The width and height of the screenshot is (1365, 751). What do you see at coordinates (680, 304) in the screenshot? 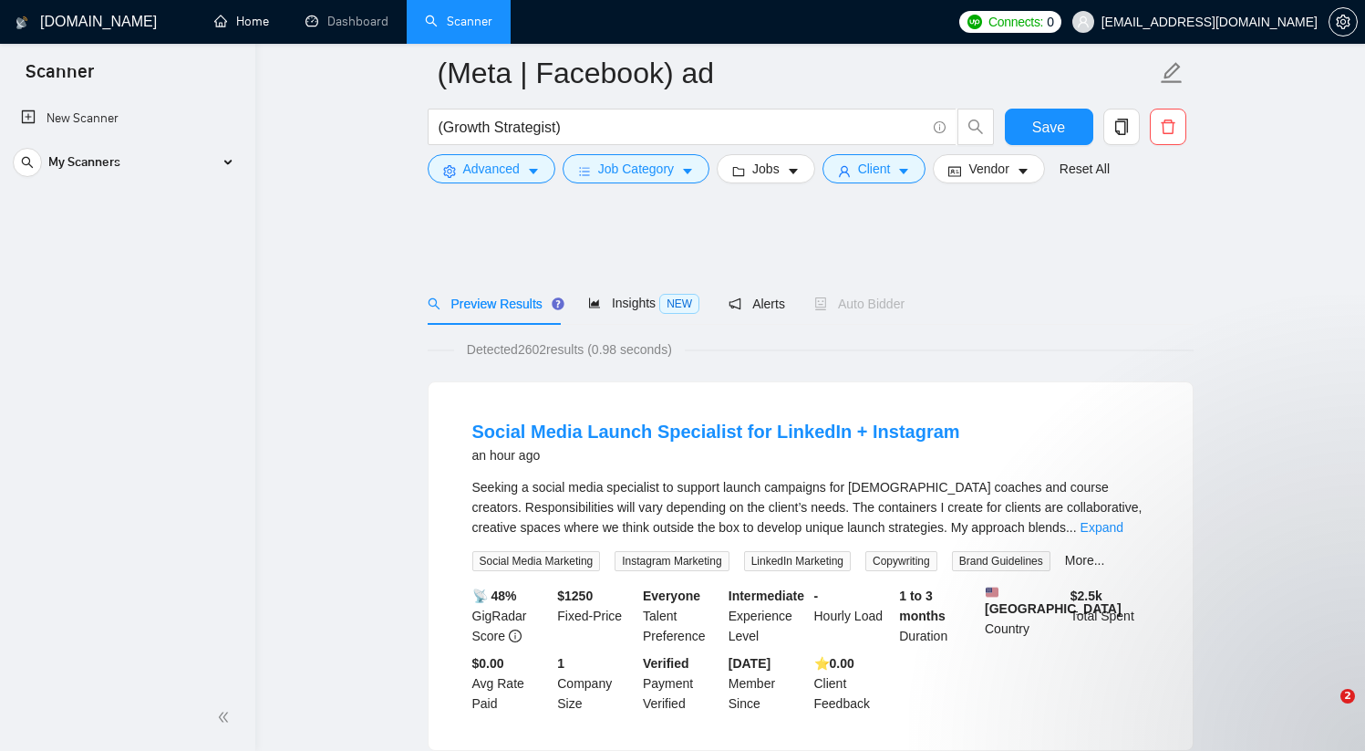
I see `span: NEW` at bounding box center [680, 304].